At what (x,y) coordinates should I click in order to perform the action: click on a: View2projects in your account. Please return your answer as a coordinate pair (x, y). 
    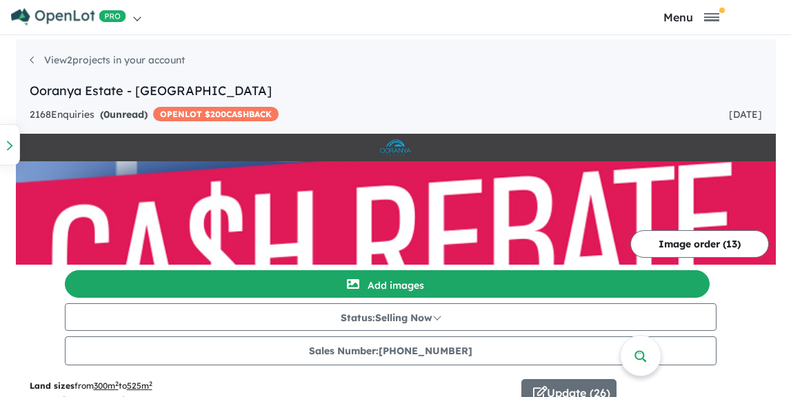
    Looking at the image, I should click on (107, 60).